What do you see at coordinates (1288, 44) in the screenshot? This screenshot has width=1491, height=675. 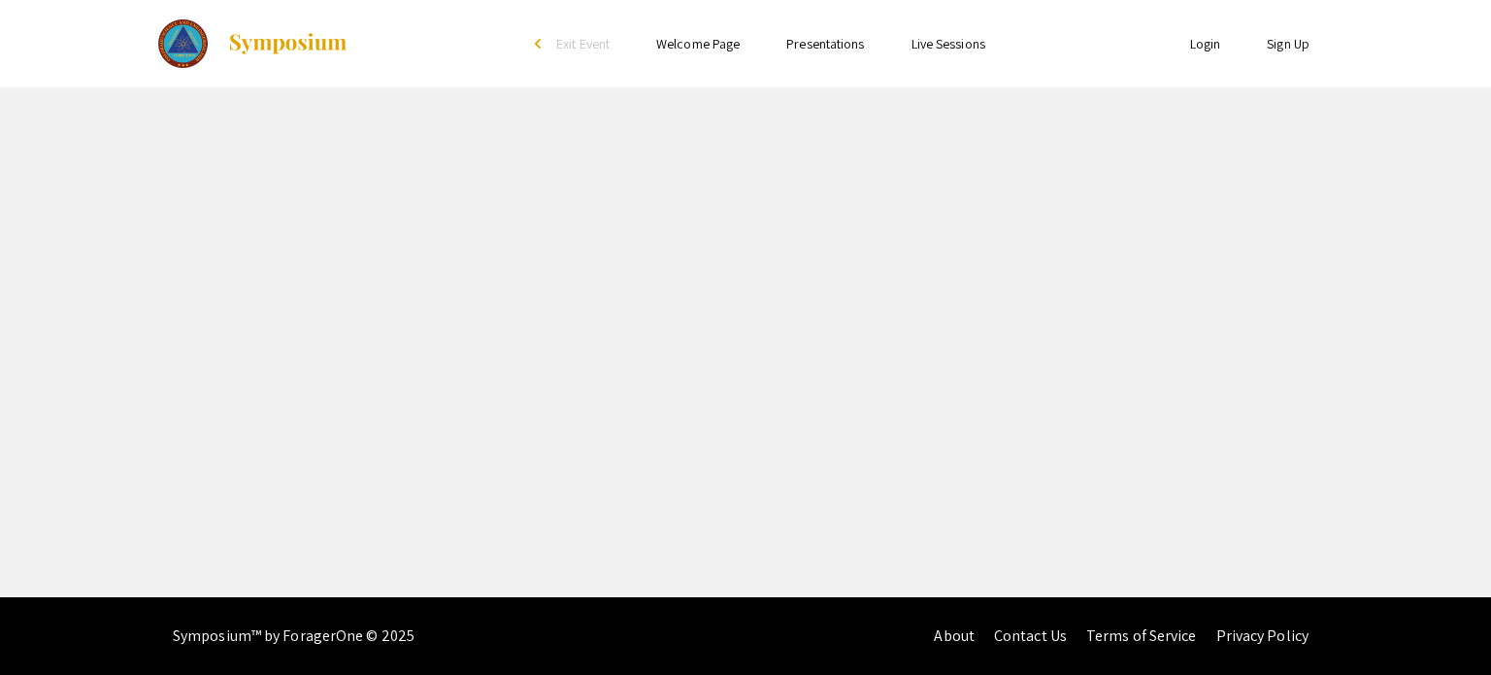 I see `a: Sign Up` at bounding box center [1288, 44].